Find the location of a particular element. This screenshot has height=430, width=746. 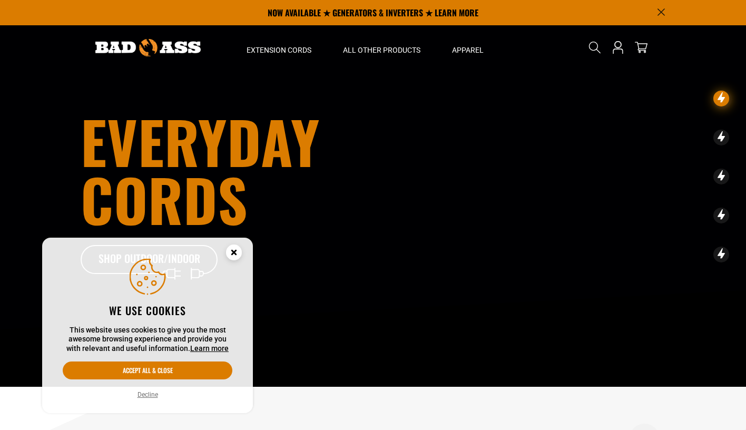

p: This website uses cookies to give you the most awesome browsing experience and provide you with r... is located at coordinates (147, 339).